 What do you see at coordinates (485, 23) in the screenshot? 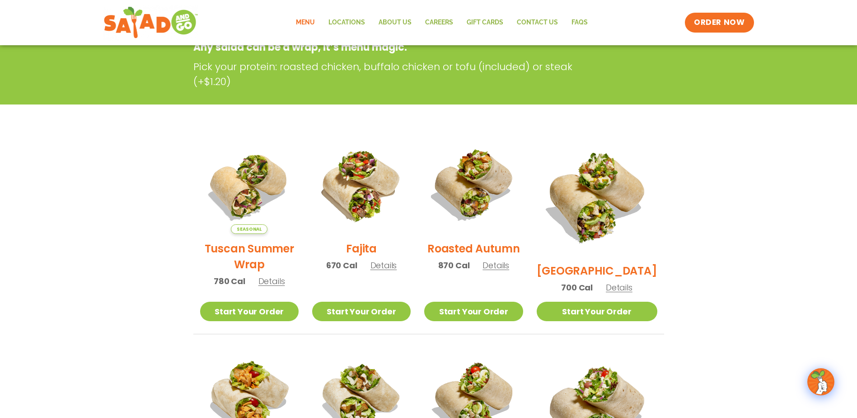
I see `a: GIFT CARDS` at bounding box center [485, 23].